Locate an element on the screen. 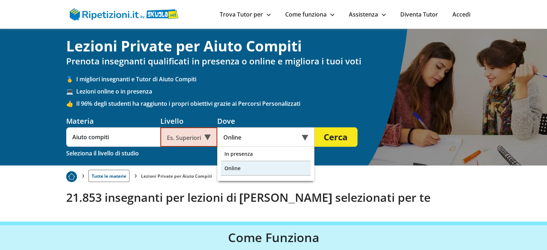  a: Accedi is located at coordinates (461, 14).